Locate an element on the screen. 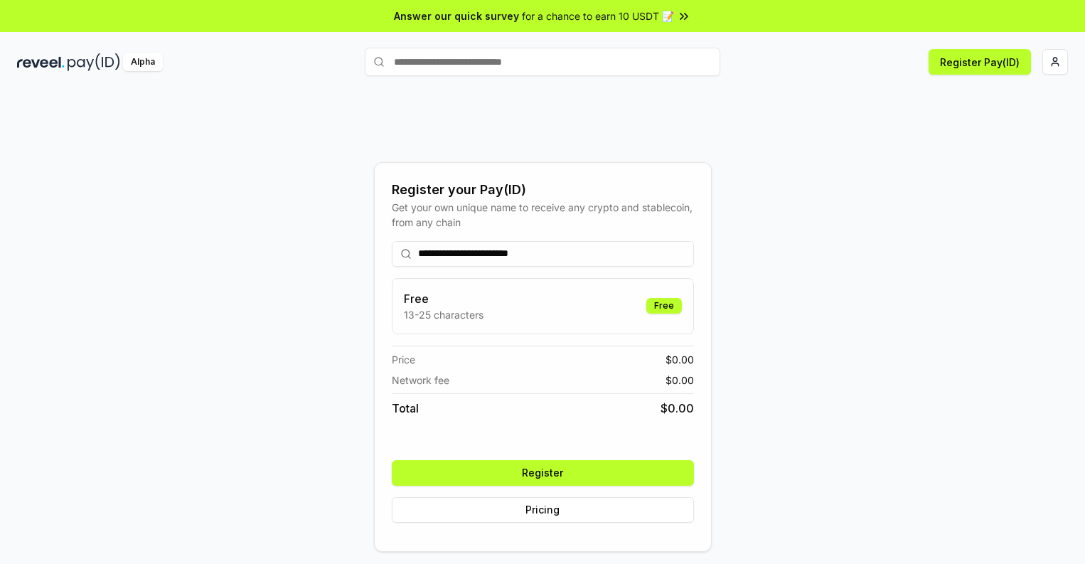 This screenshot has height=564, width=1085. img: reveel_dark is located at coordinates (41, 62).